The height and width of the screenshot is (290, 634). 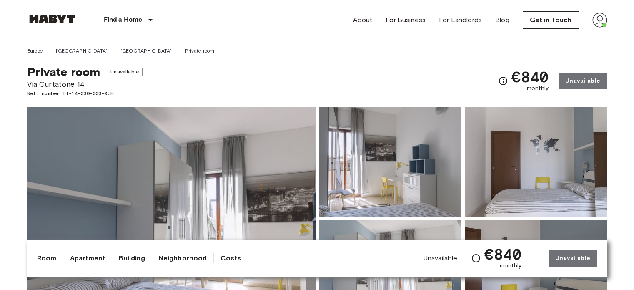 I want to click on span: Via Curtatone 14, so click(x=85, y=84).